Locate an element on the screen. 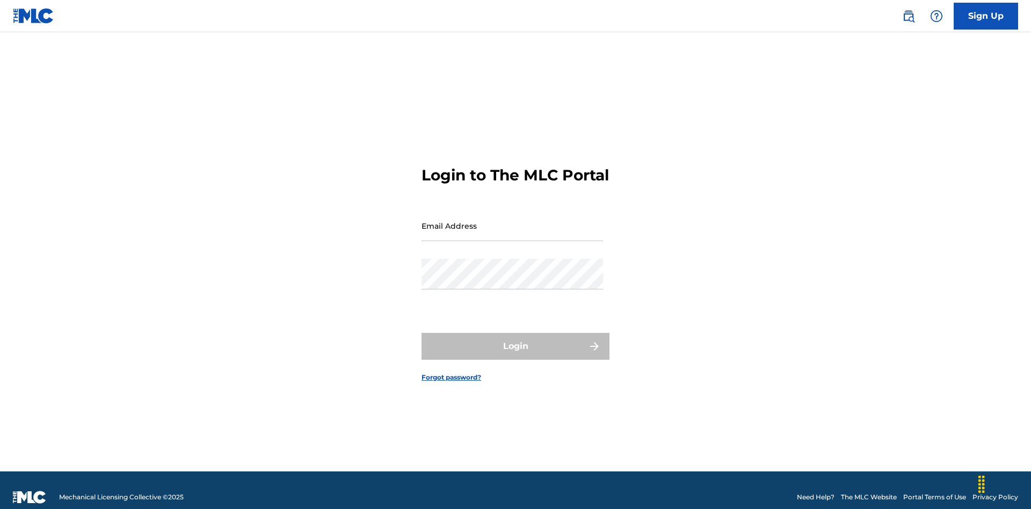  span: Mechanical Licensing Collective © 2025 is located at coordinates (121, 497).